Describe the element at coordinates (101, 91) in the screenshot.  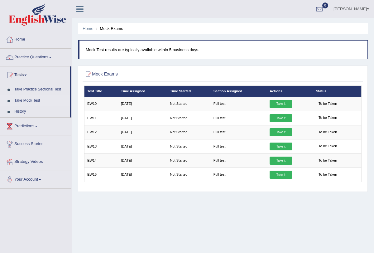
I see `th: Test Title` at that location.